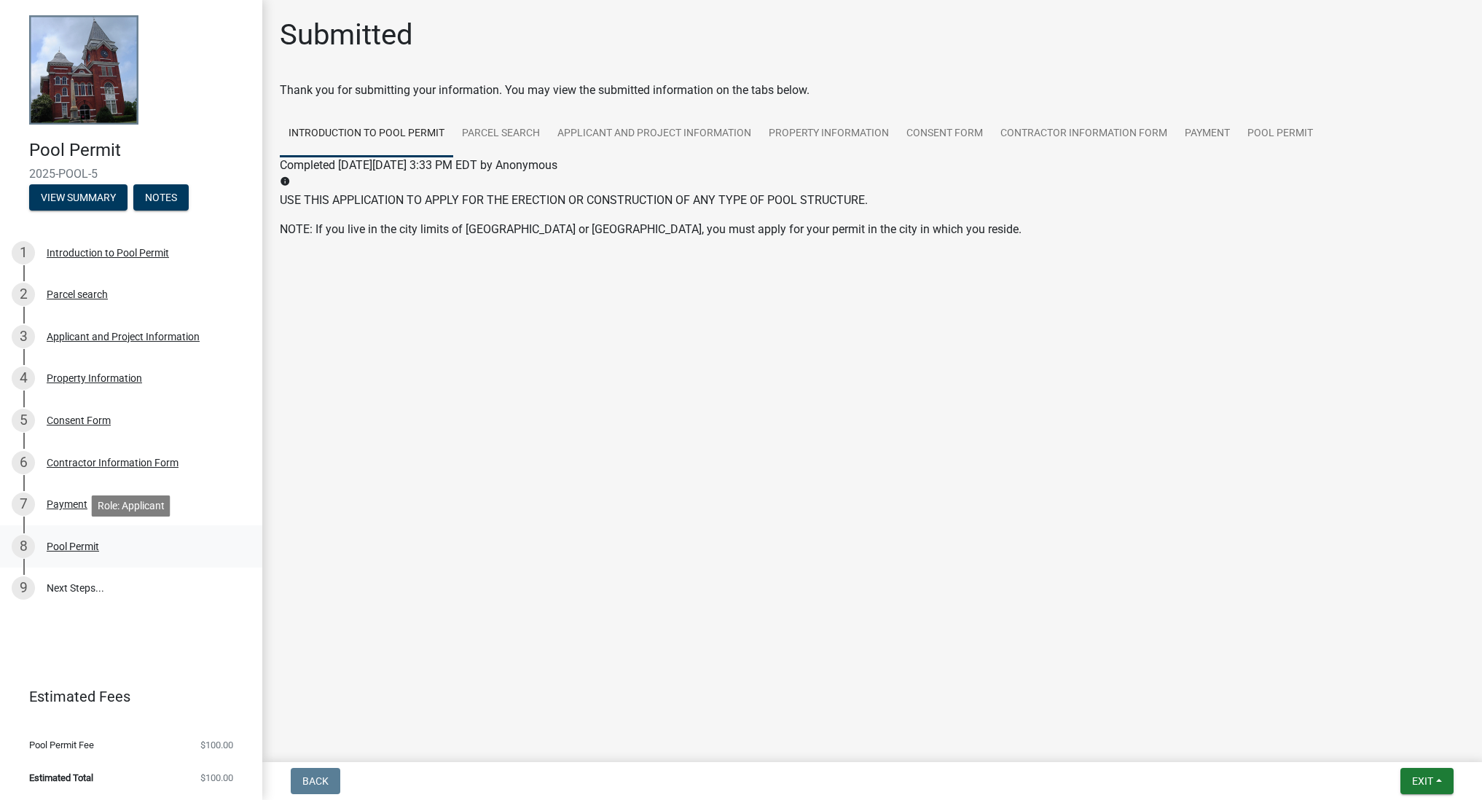 The width and height of the screenshot is (1482, 800). What do you see at coordinates (315, 781) in the screenshot?
I see `span: Back` at bounding box center [315, 781].